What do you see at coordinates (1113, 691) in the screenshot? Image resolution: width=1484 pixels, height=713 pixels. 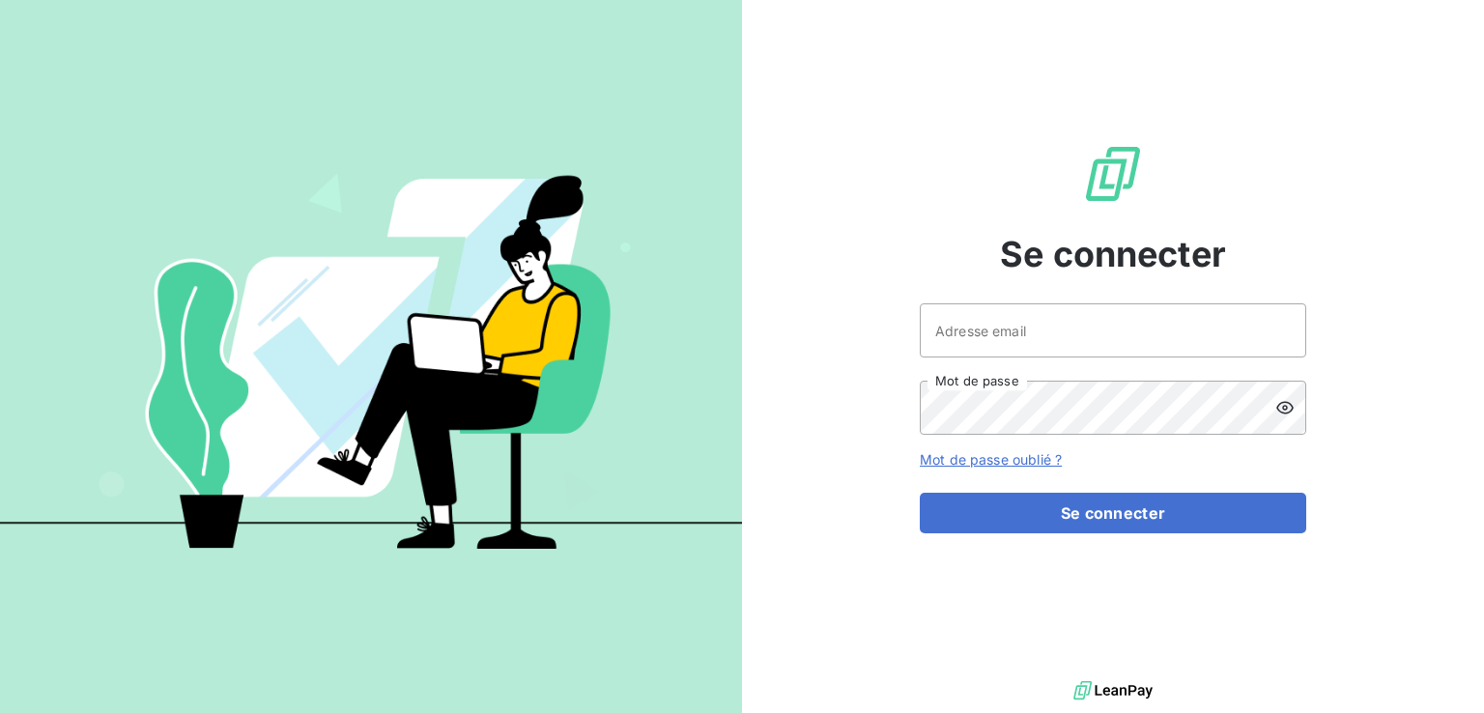 I see `img: logo` at bounding box center [1113, 691].